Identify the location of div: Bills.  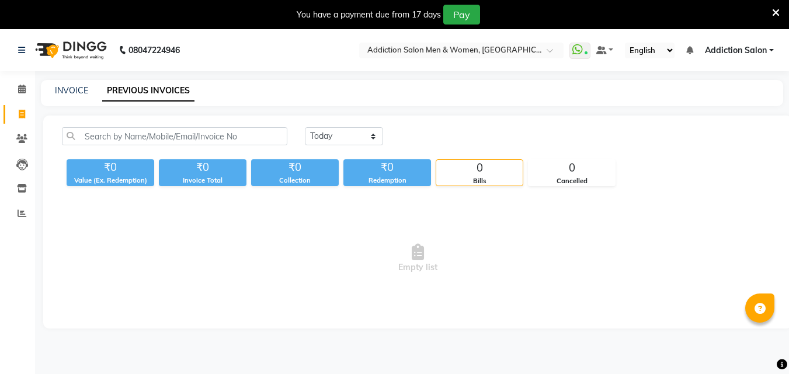
(479, 181).